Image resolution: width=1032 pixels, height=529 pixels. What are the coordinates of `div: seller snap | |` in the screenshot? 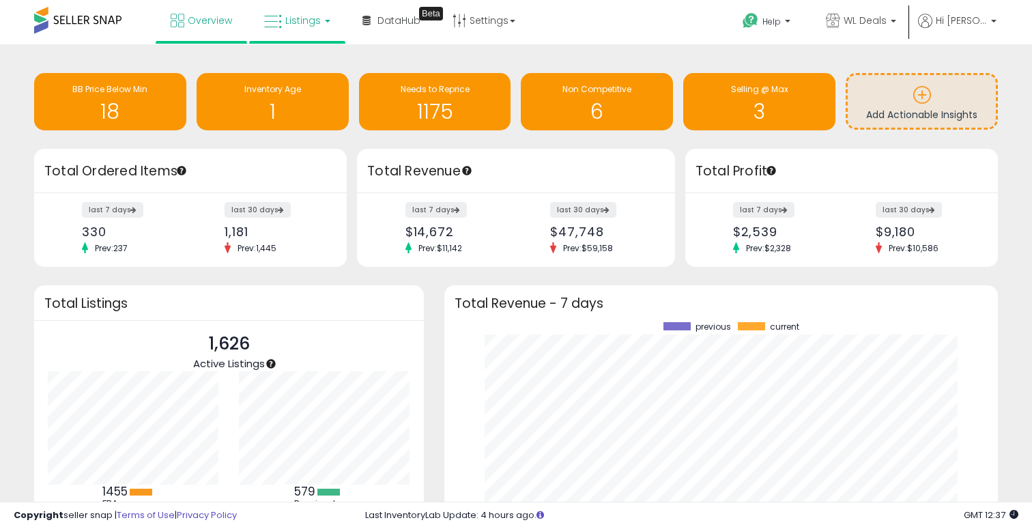 It's located at (125, 515).